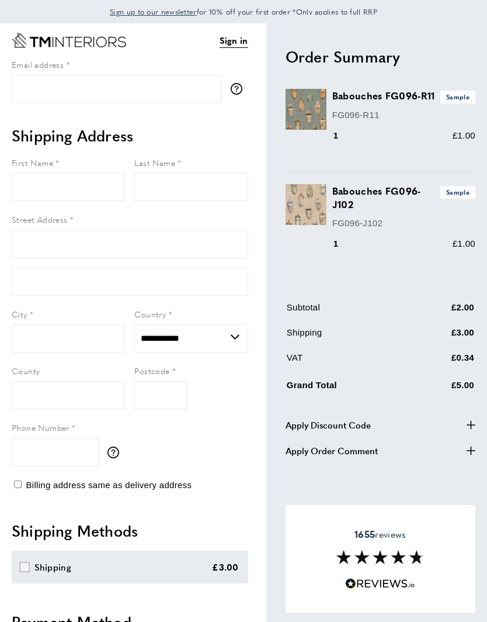 Image resolution: width=487 pixels, height=622 pixels. Describe the element at coordinates (37, 64) in the screenshot. I see `span: Email address` at that location.